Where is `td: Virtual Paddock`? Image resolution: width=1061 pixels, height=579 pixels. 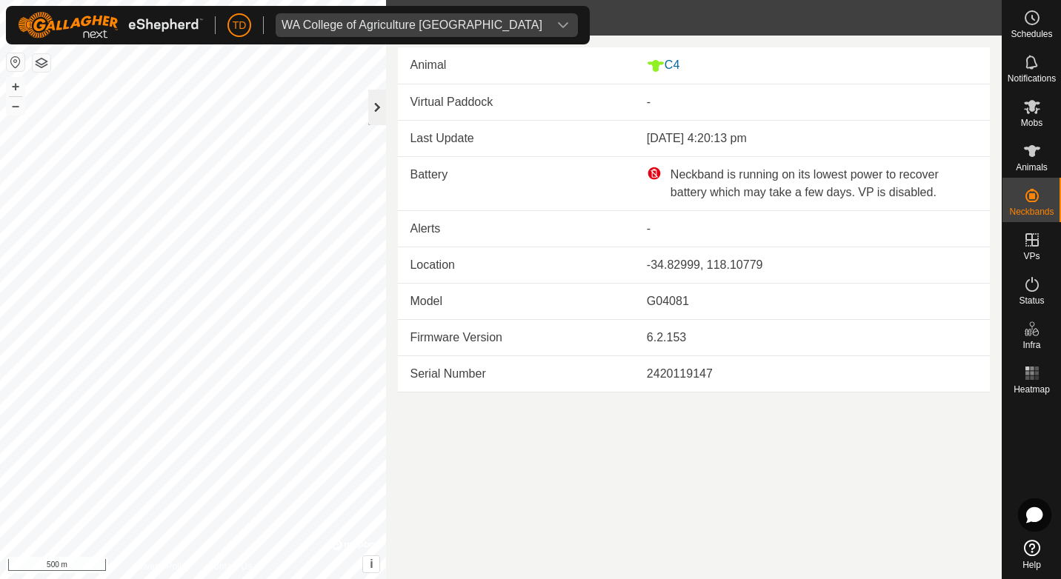
td: Virtual Paddock is located at coordinates (516, 102).